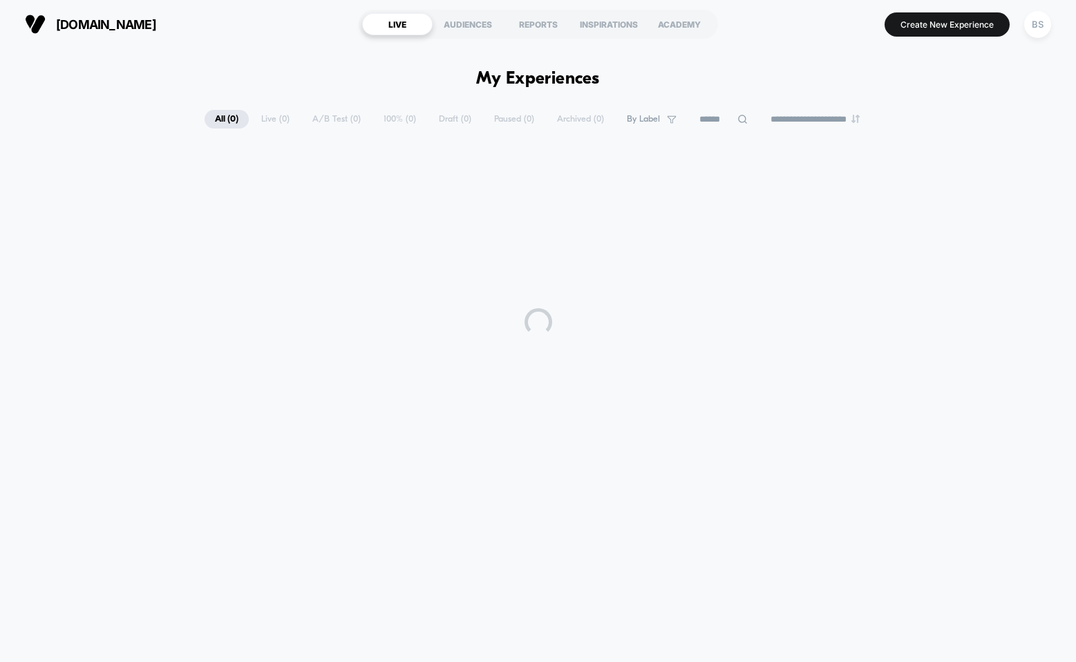 This screenshot has width=1076, height=662. What do you see at coordinates (947, 24) in the screenshot?
I see `button: Create New Experience` at bounding box center [947, 24].